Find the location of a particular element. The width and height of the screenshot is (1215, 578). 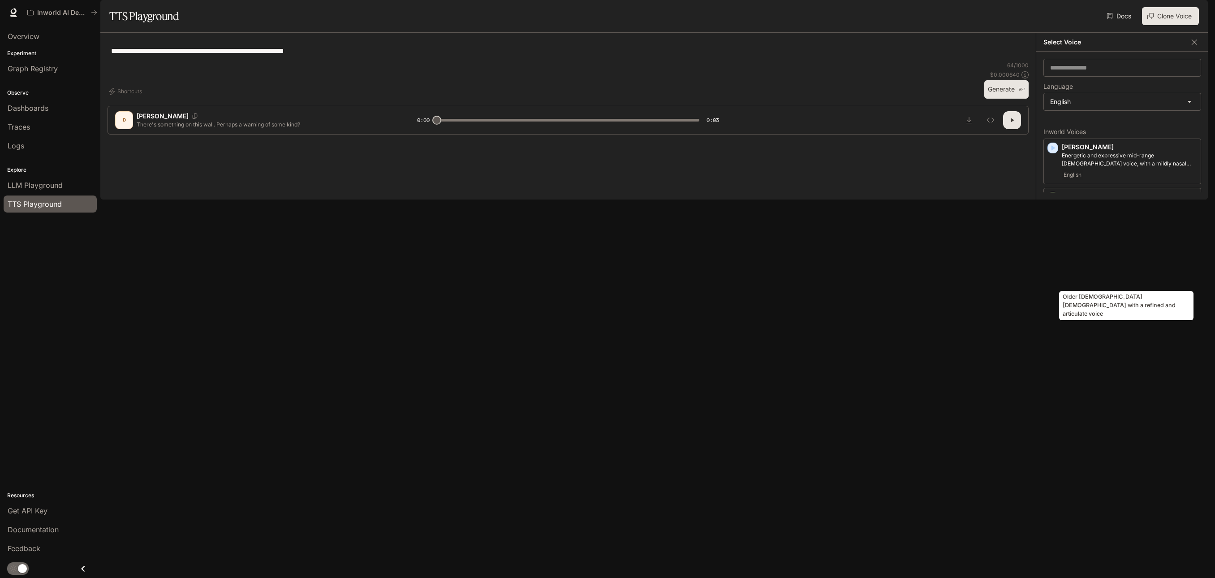

span: English is located at coordinates (1073, 175).